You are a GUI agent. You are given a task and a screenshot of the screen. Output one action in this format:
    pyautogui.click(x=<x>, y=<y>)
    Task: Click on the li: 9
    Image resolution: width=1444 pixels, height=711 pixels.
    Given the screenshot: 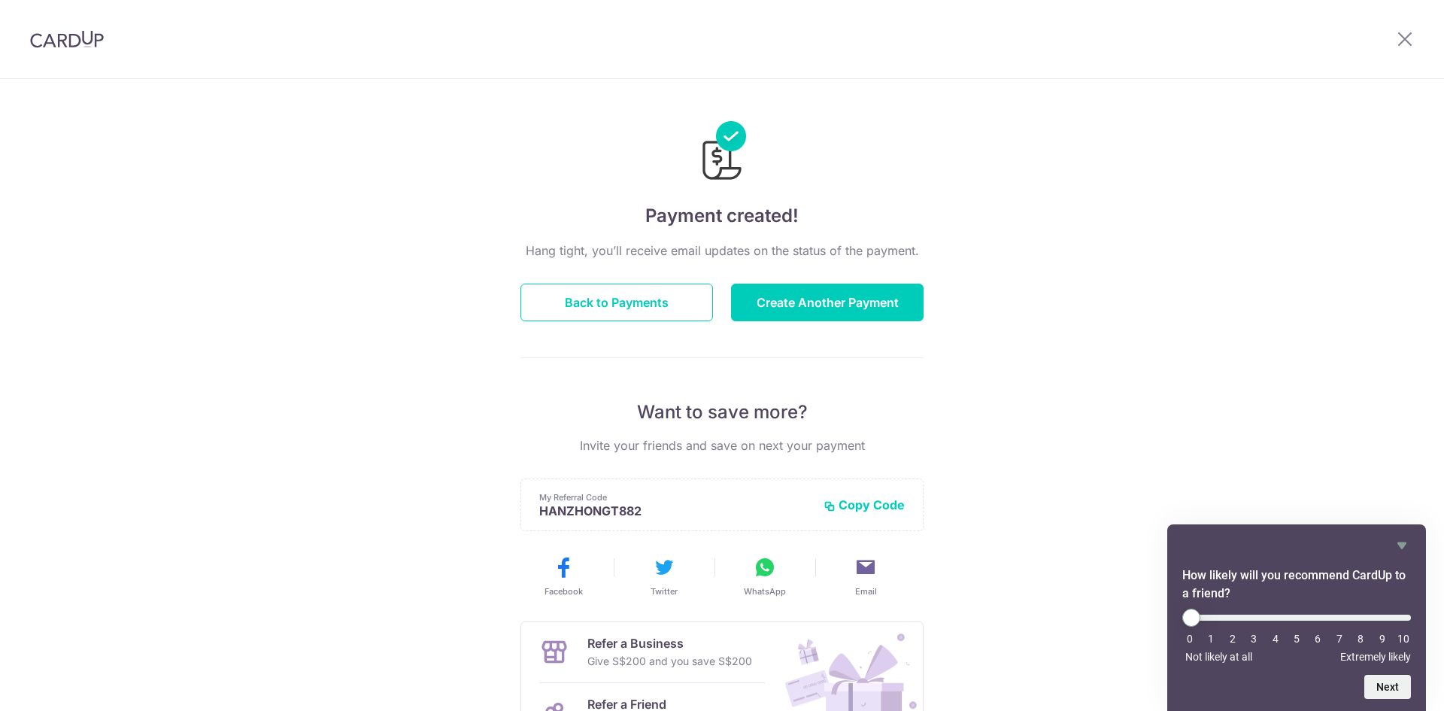 What is the action you would take?
    pyautogui.click(x=1382, y=639)
    